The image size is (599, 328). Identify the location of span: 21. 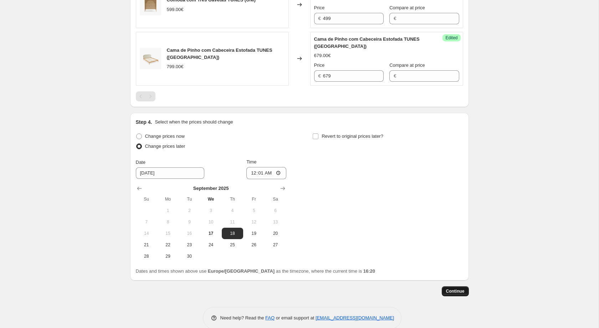
(147, 245).